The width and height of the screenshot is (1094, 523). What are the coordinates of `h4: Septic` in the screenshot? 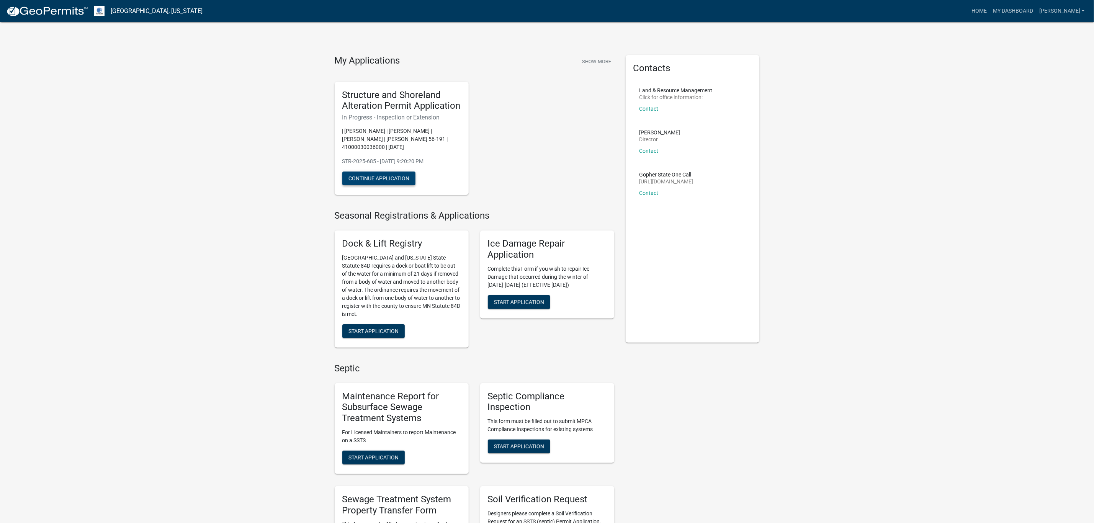 It's located at (474, 368).